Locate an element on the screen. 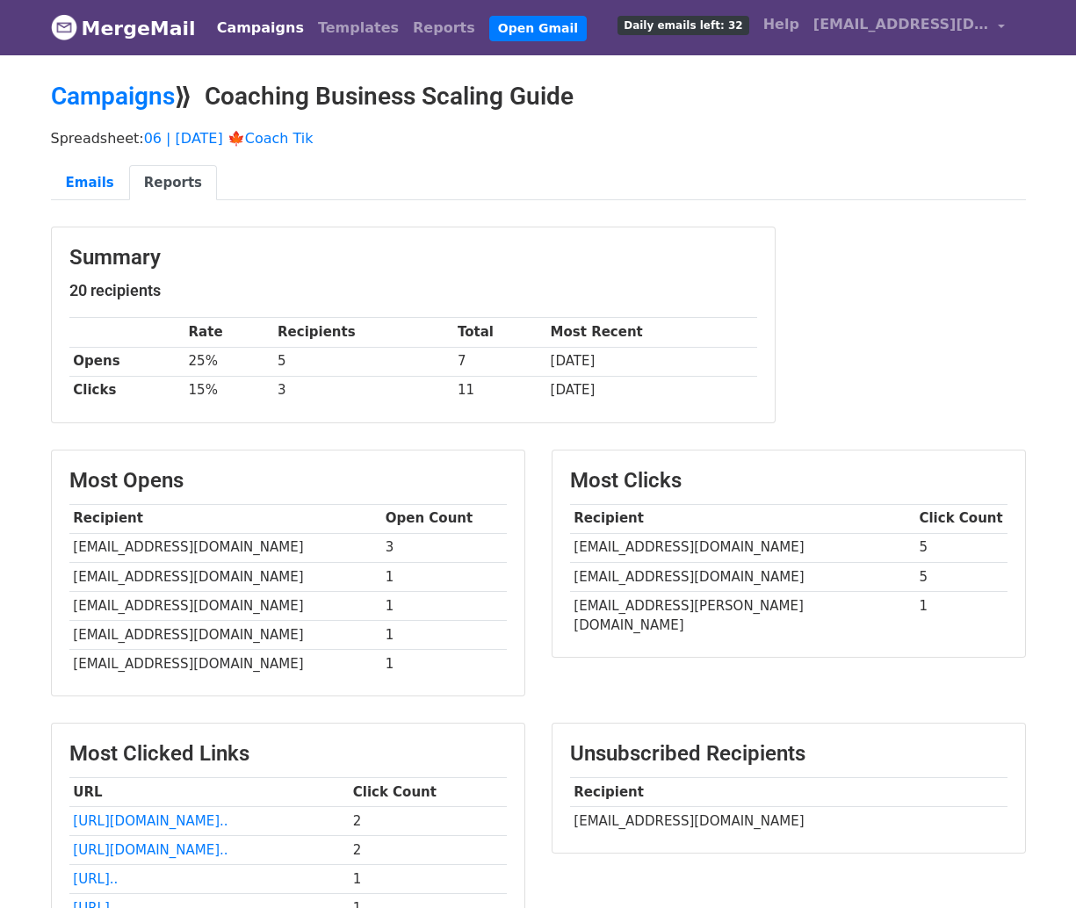  p: Spreadsheet: is located at coordinates (538, 138).